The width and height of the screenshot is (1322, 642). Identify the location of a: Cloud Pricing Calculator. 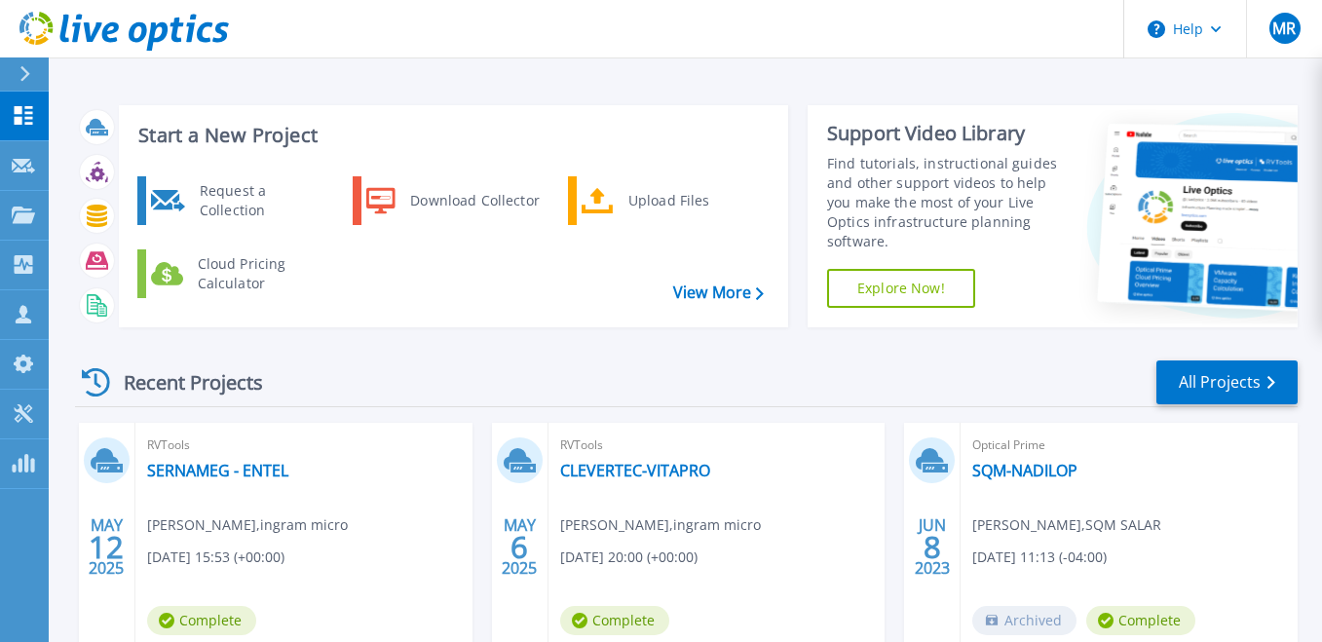
(237, 274).